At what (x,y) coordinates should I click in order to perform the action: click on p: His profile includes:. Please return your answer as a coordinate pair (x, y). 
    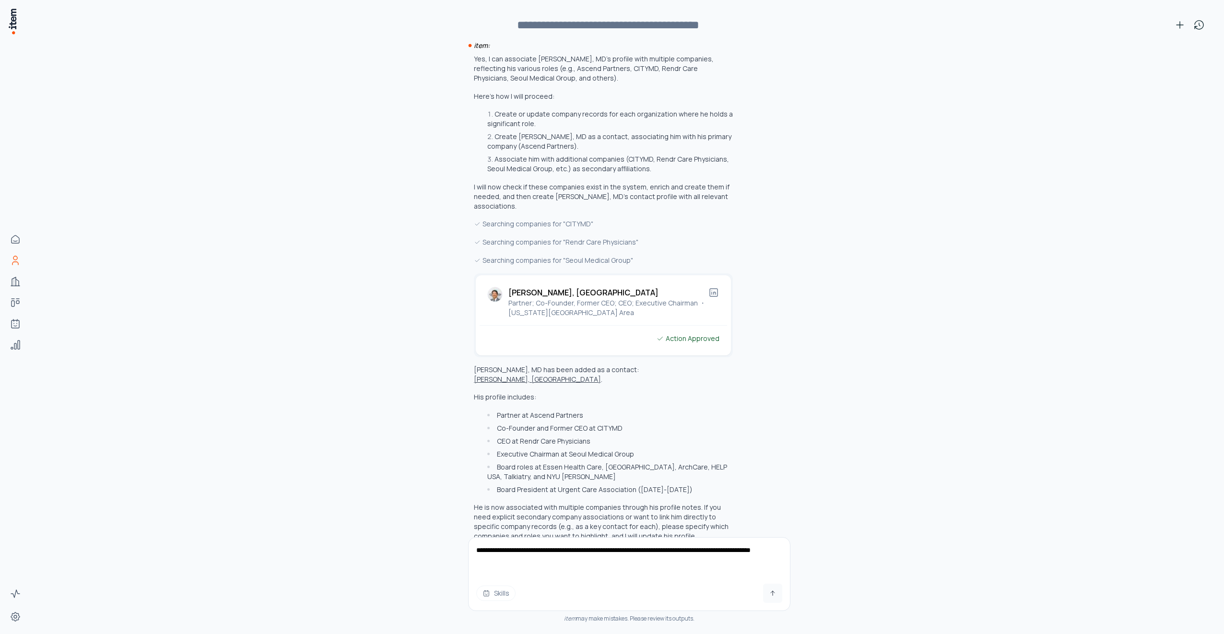
    Looking at the image, I should click on (603, 397).